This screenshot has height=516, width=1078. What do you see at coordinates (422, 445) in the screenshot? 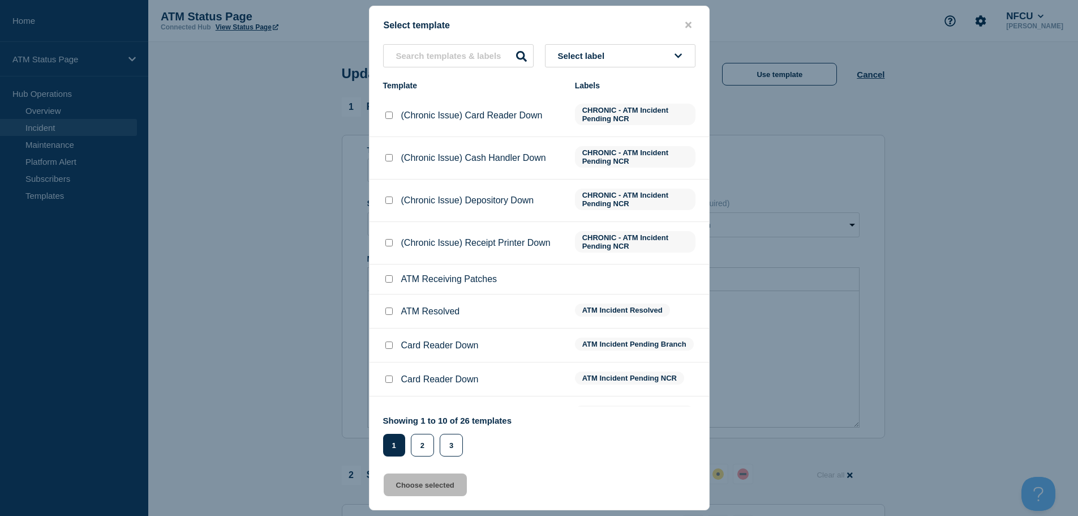
I see `button: 2` at bounding box center [422, 445].